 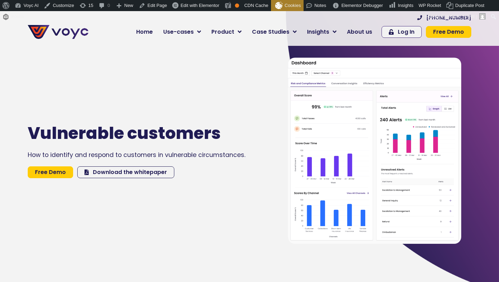 What do you see at coordinates (237, 6) in the screenshot?
I see `div: OK` at bounding box center [237, 6].